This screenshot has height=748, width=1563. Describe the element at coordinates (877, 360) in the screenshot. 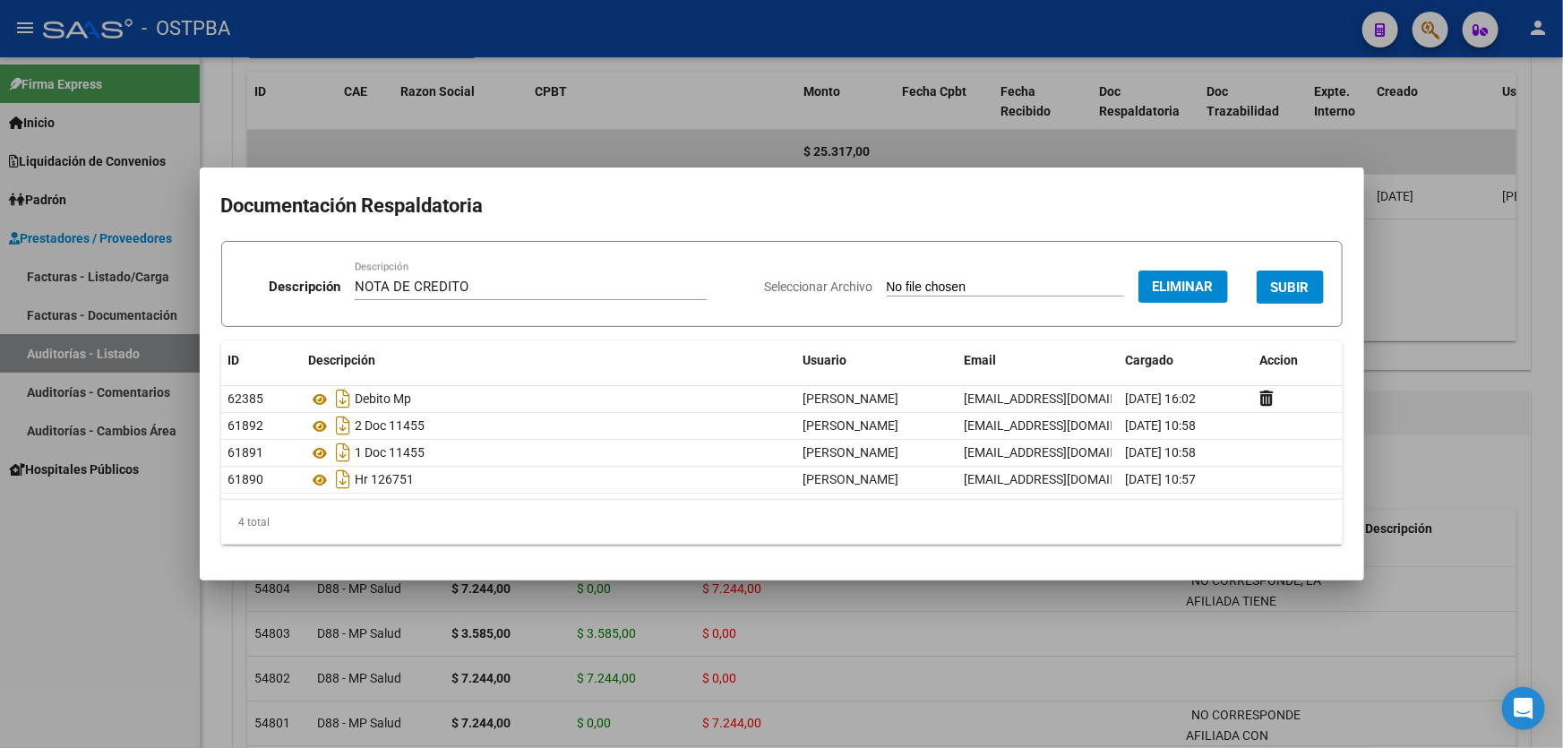

I see `datatable-header-cell: Usuario` at that location.